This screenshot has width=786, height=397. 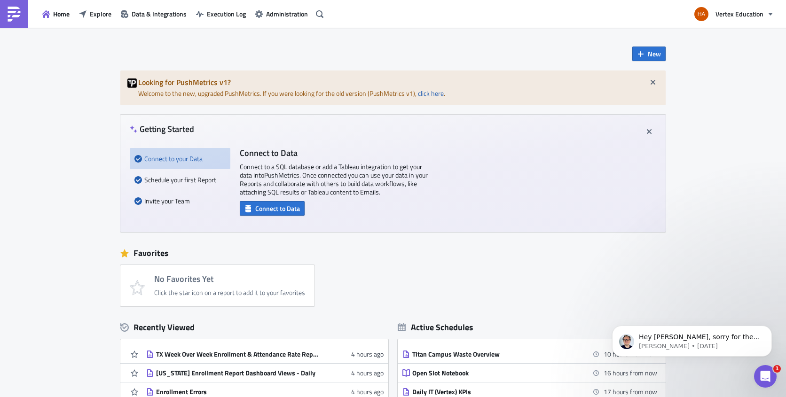 I want to click on time: 2025-08-28T16:46:45Z, so click(x=367, y=373).